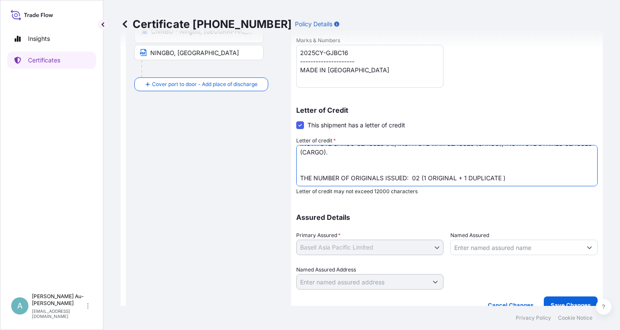 This screenshot has width=620, height=330. I want to click on button: Cancel Changes, so click(511, 305).